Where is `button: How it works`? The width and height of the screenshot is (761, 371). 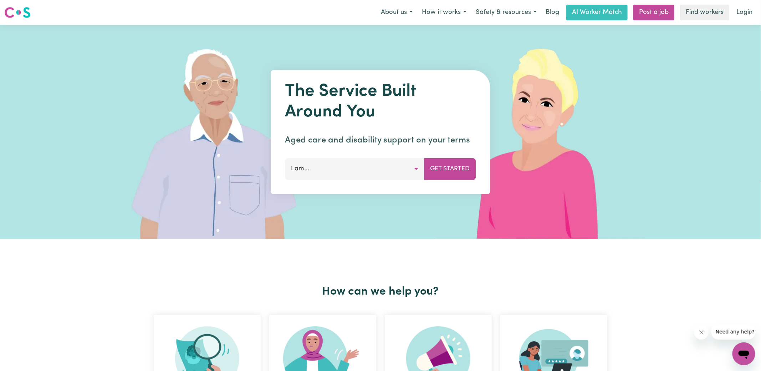
button: How it works is located at coordinates (444, 12).